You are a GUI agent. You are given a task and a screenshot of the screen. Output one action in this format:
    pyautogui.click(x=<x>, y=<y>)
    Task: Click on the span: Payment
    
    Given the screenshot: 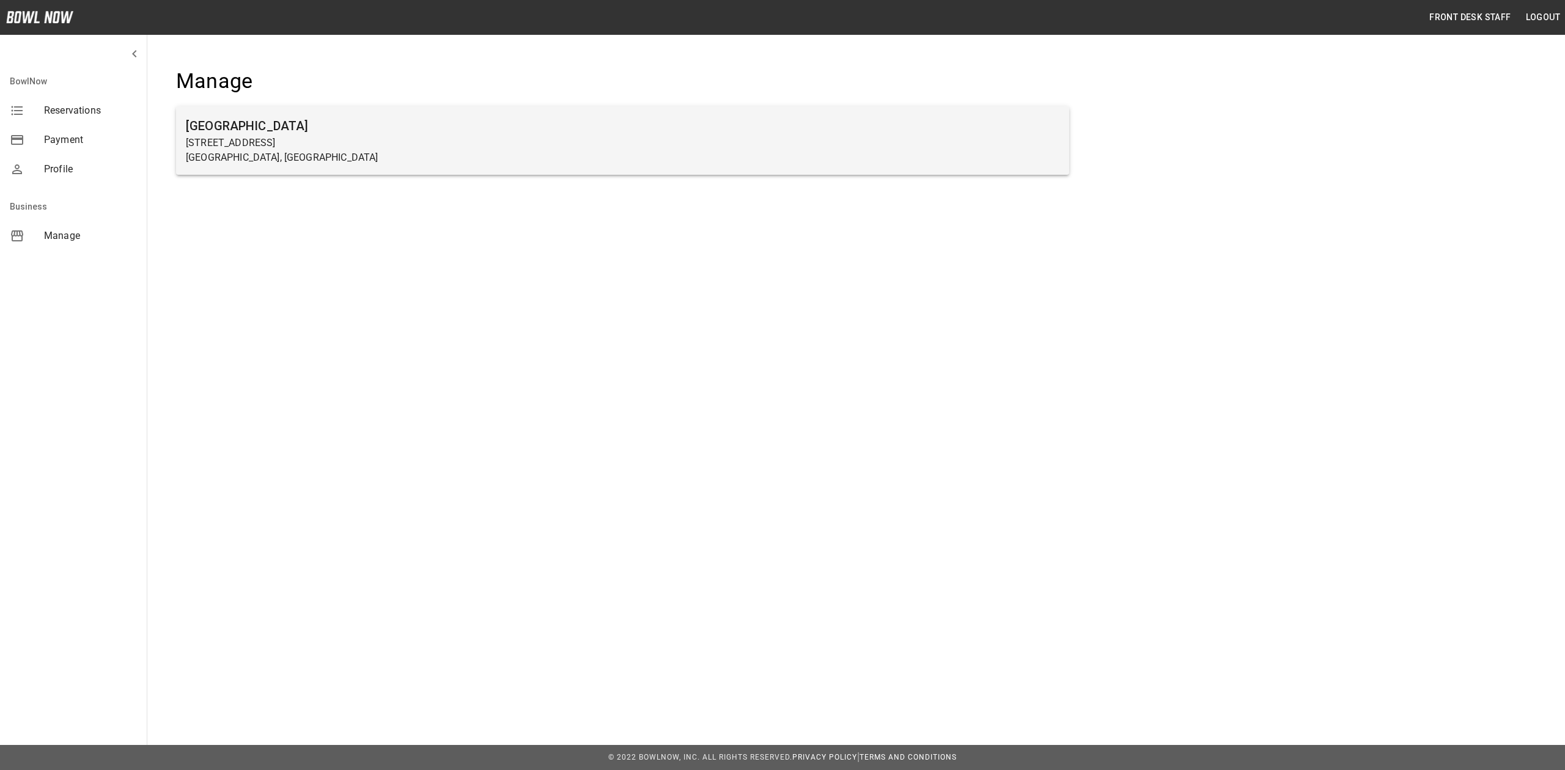 What is the action you would take?
    pyautogui.click(x=90, y=140)
    